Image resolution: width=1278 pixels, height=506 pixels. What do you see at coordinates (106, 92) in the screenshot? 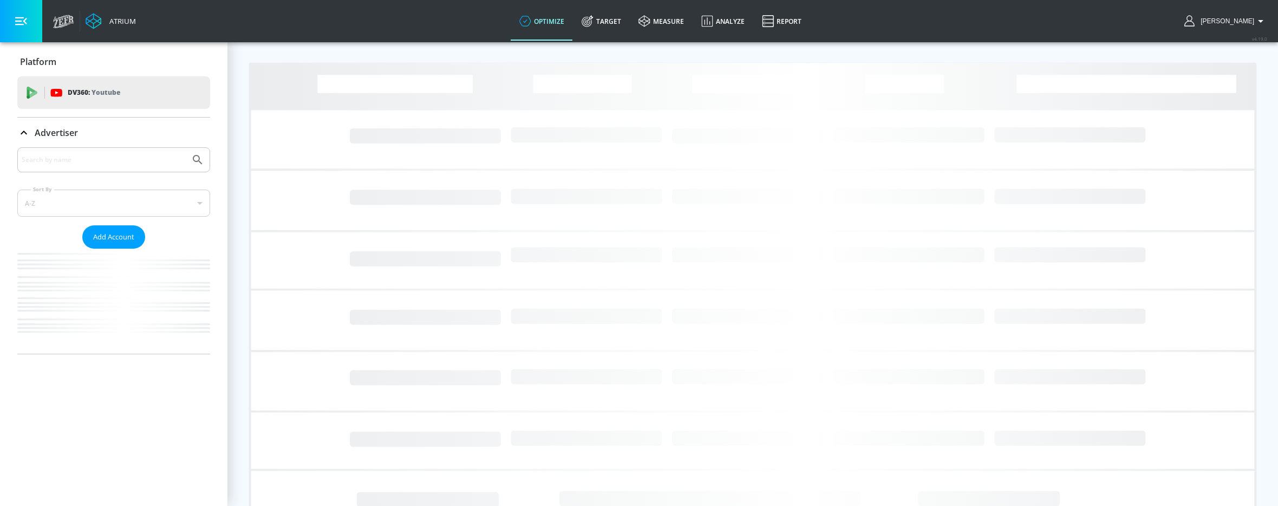
I see `p: Youtube` at bounding box center [106, 92].